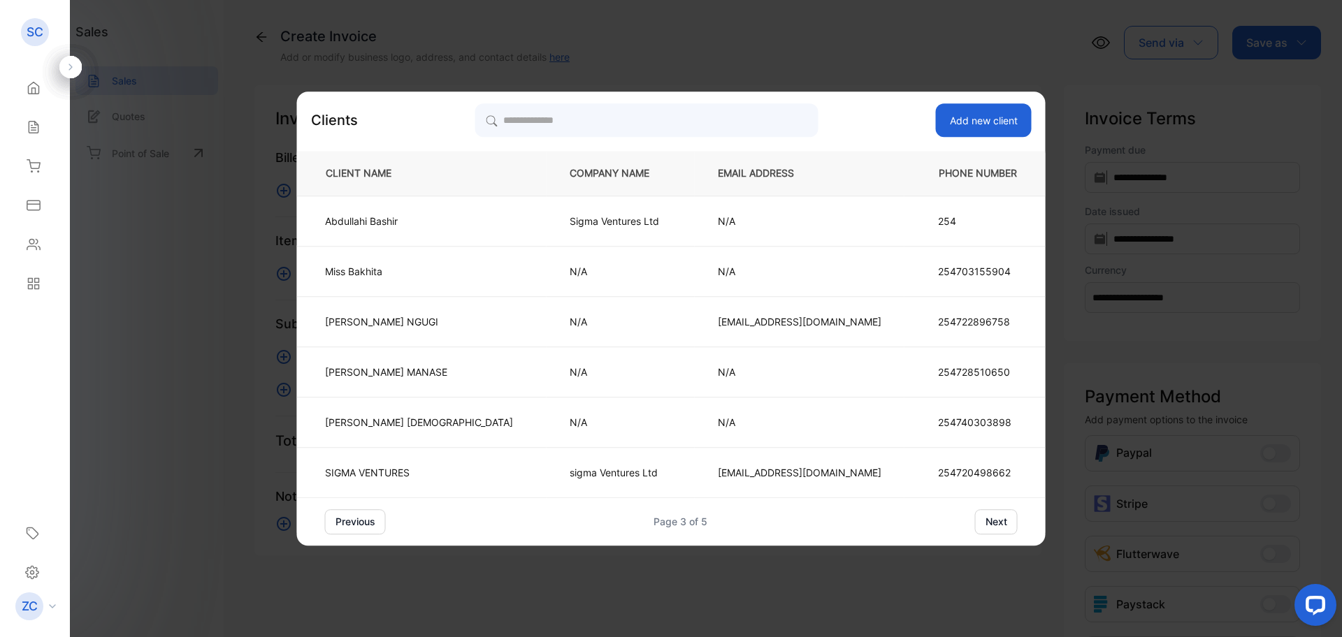 The height and width of the screenshot is (637, 1342). I want to click on p: 254740303898, so click(978, 422).